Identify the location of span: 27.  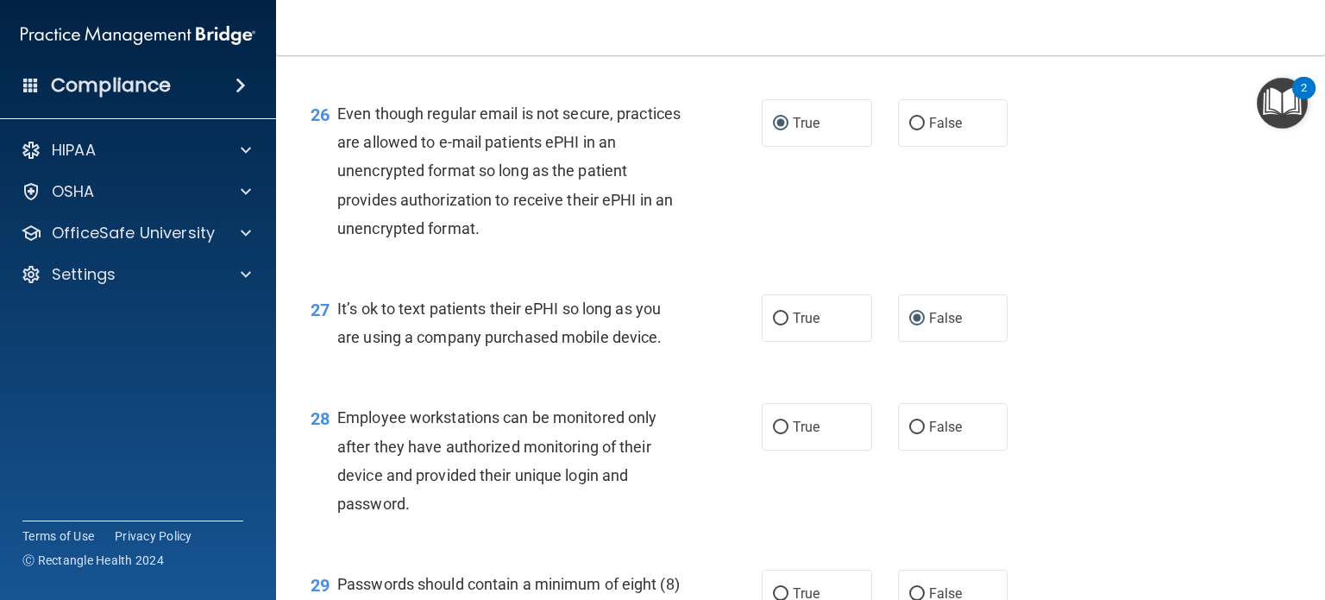
(320, 310).